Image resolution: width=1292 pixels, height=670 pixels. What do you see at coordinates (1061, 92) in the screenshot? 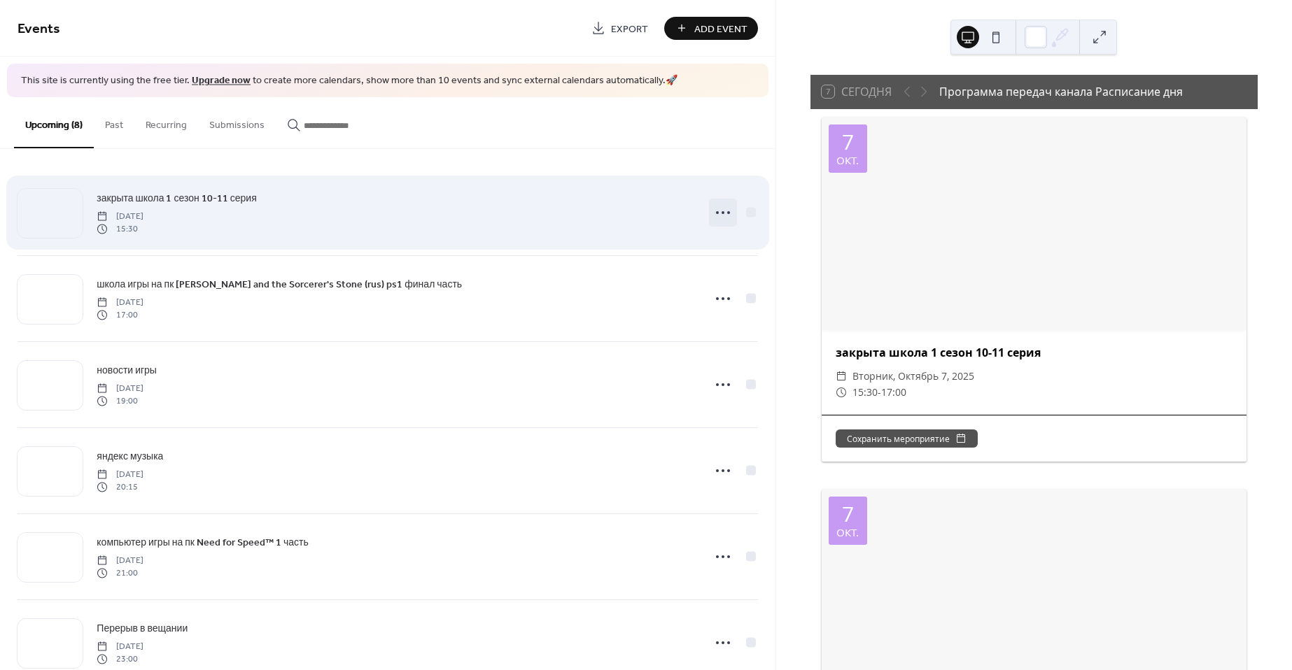
I see `div: Программа передач канала Расписание дня` at bounding box center [1061, 92].